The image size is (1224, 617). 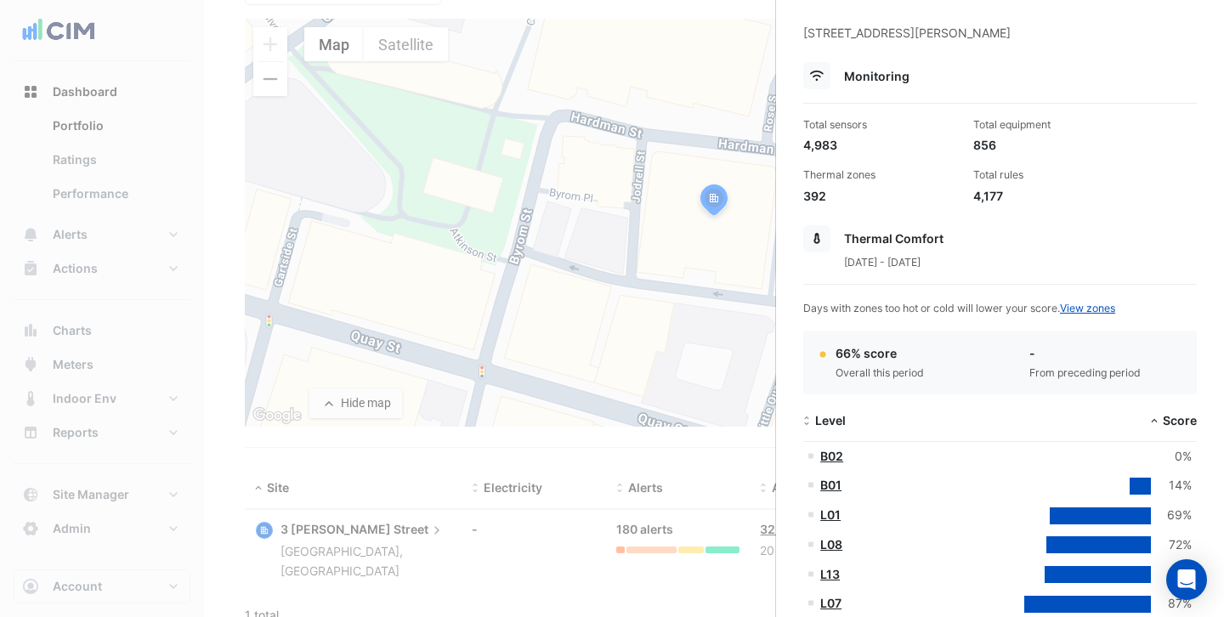 What do you see at coordinates (876, 76) in the screenshot?
I see `span: Monitoring` at bounding box center [876, 76].